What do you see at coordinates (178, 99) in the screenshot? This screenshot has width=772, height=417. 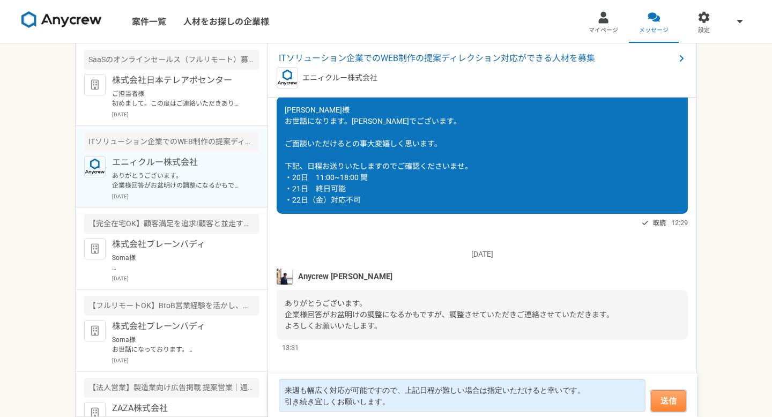 I see `p: ご担当者様 初めまして。この度はご連絡いただきありがとうございます。 日程を登録いたしましたのでご確認お願いします。 当日は宜しくお願いします。` at bounding box center [178, 99].